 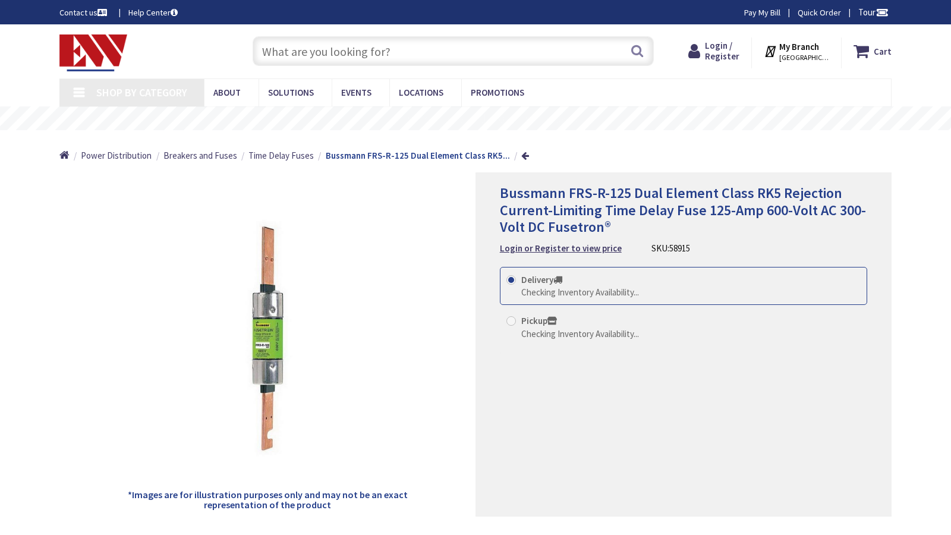 What do you see at coordinates (200, 155) in the screenshot?
I see `a: Breakers and Fuses` at bounding box center [200, 155].